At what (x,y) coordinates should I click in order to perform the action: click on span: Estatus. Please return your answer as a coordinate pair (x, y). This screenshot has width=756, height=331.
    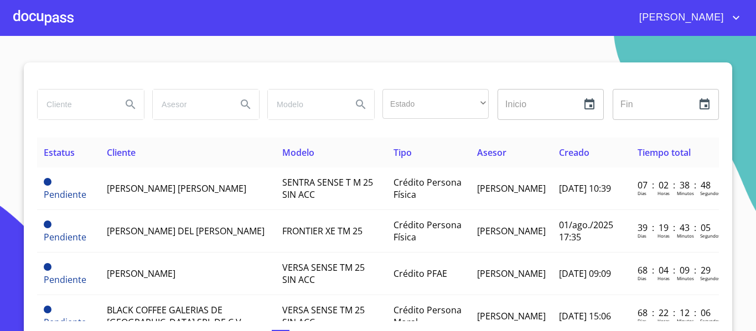
    Looking at the image, I should click on (59, 153).